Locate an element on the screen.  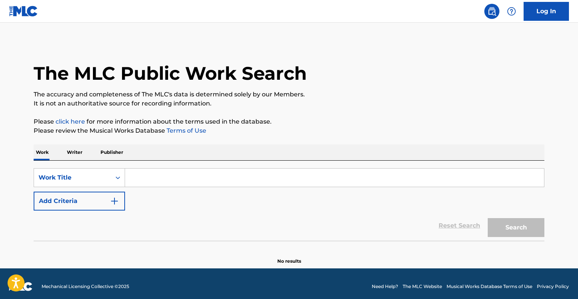
p: The accuracy and completeness of The MLC's data is determined solely by our Members. is located at coordinates (289, 94).